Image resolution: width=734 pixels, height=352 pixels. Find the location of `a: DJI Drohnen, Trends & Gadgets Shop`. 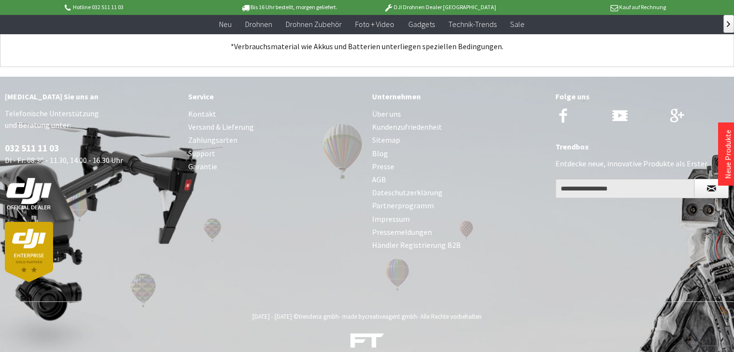

a: DJI Drohnen, Trends & Gadgets Shop is located at coordinates (367, 343).